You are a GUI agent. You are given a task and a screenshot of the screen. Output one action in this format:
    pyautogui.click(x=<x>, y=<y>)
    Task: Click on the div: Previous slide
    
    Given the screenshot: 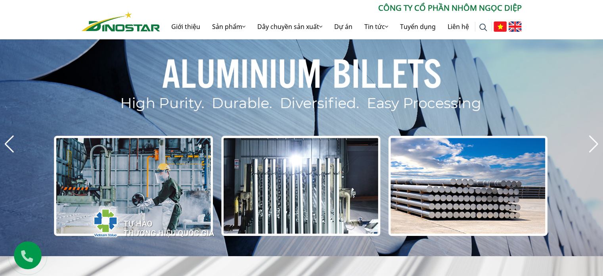 What is the action you would take?
    pyautogui.click(x=9, y=144)
    